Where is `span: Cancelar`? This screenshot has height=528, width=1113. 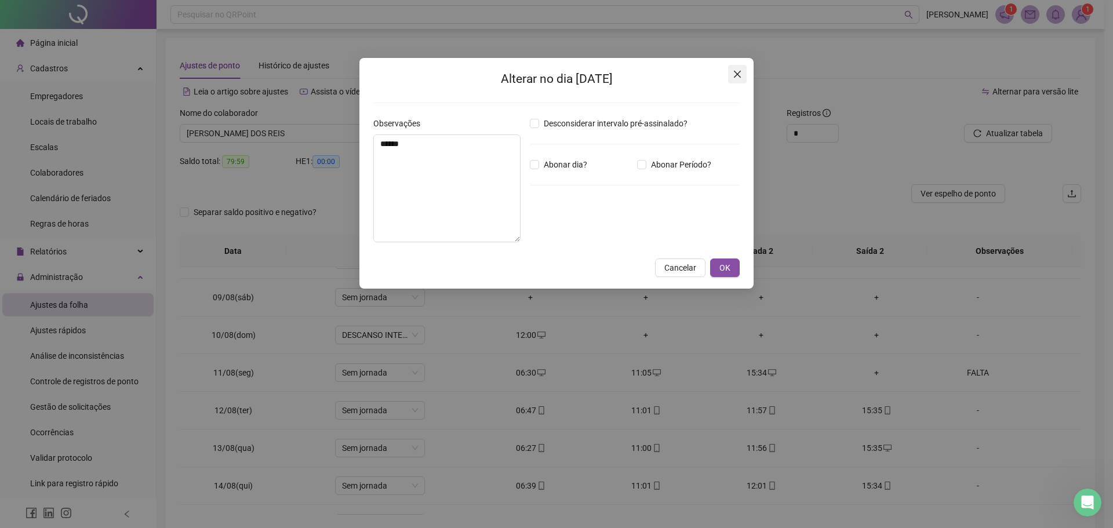
span: Cancelar is located at coordinates (680, 268).